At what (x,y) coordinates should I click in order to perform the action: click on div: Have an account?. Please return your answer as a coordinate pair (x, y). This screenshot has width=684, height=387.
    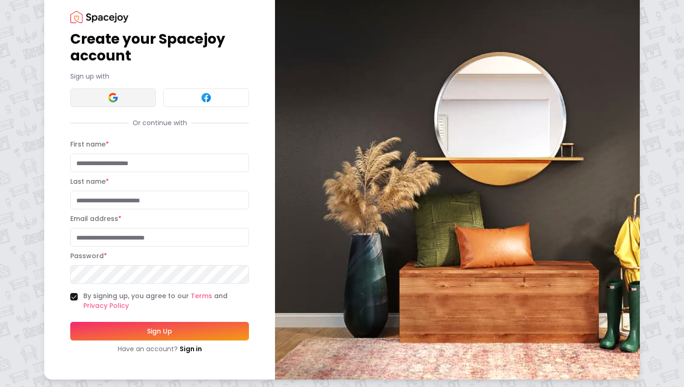
    Looking at the image, I should click on (160, 349).